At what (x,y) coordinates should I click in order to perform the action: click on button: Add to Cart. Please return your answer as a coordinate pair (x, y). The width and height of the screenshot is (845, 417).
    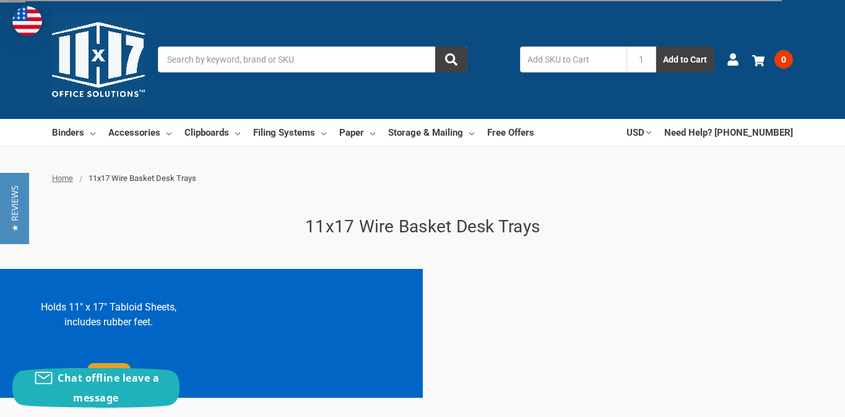
    Looking at the image, I should click on (685, 59).